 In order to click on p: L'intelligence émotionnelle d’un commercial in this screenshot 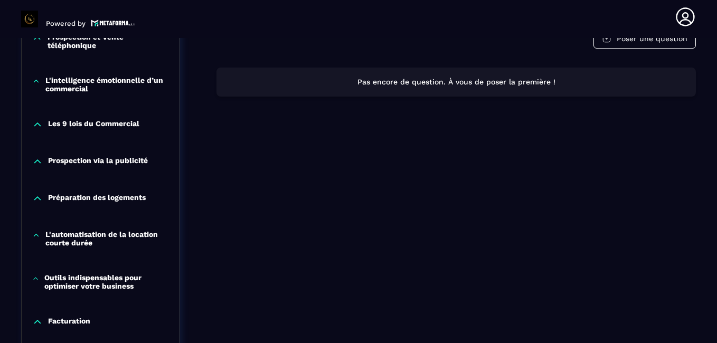, I will do `click(107, 84)`.